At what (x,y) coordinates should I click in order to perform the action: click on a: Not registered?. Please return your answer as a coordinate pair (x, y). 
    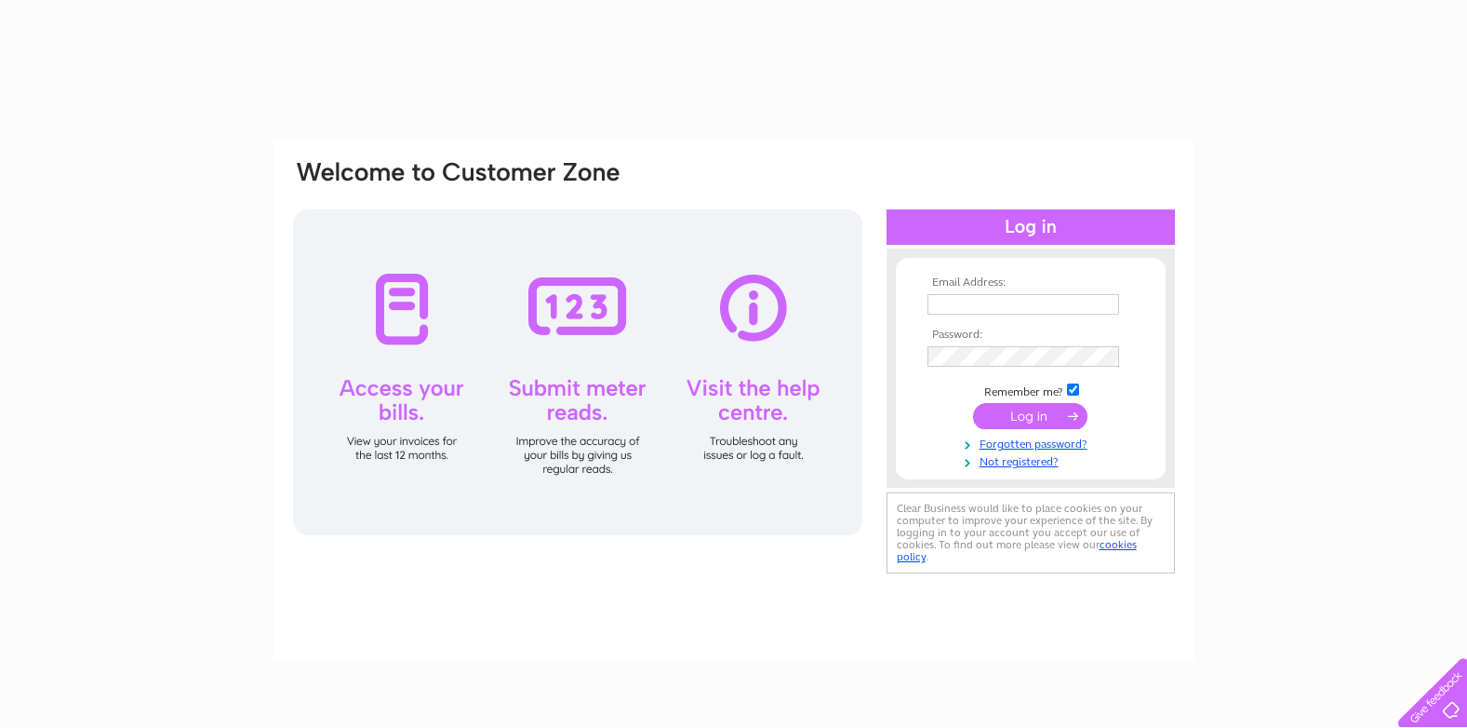
    Looking at the image, I should click on (1033, 460).